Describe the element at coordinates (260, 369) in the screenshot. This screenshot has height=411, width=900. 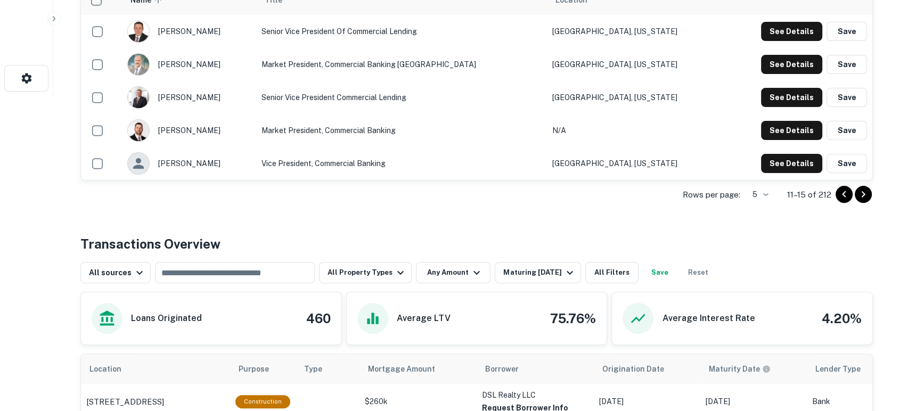
I see `span: Purpose` at that location.